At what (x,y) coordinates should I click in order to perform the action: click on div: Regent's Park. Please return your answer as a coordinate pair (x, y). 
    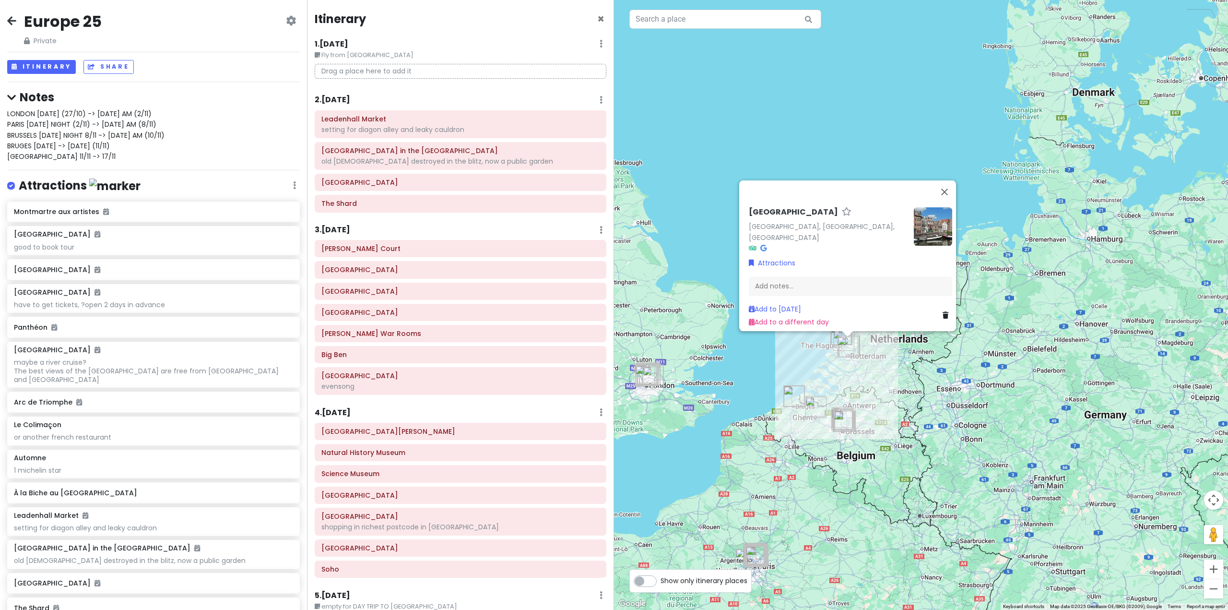
    Looking at the image, I should click on (646, 374).